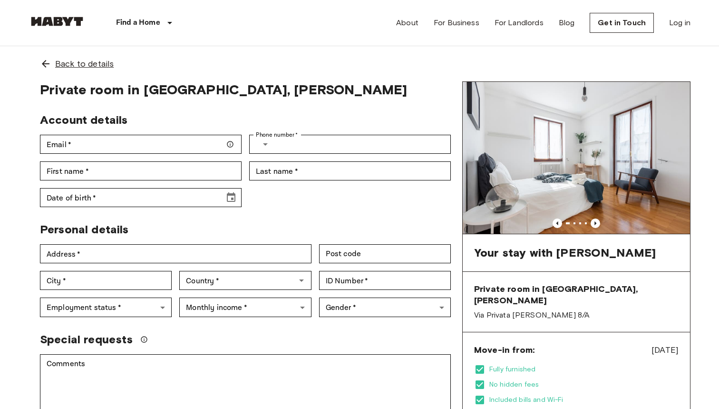 This screenshot has height=409, width=719. What do you see at coordinates (680, 23) in the screenshot?
I see `a: Log in` at bounding box center [680, 23].